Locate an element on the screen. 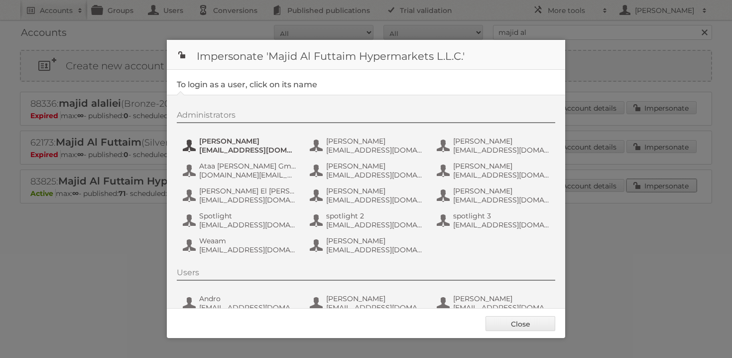 The image size is (732, 358). div: Administrators is located at coordinates (366, 117).